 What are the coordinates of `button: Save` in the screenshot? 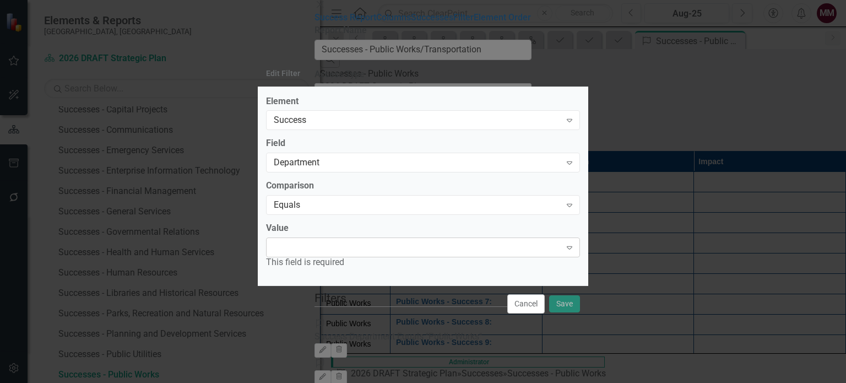 It's located at (565, 304).